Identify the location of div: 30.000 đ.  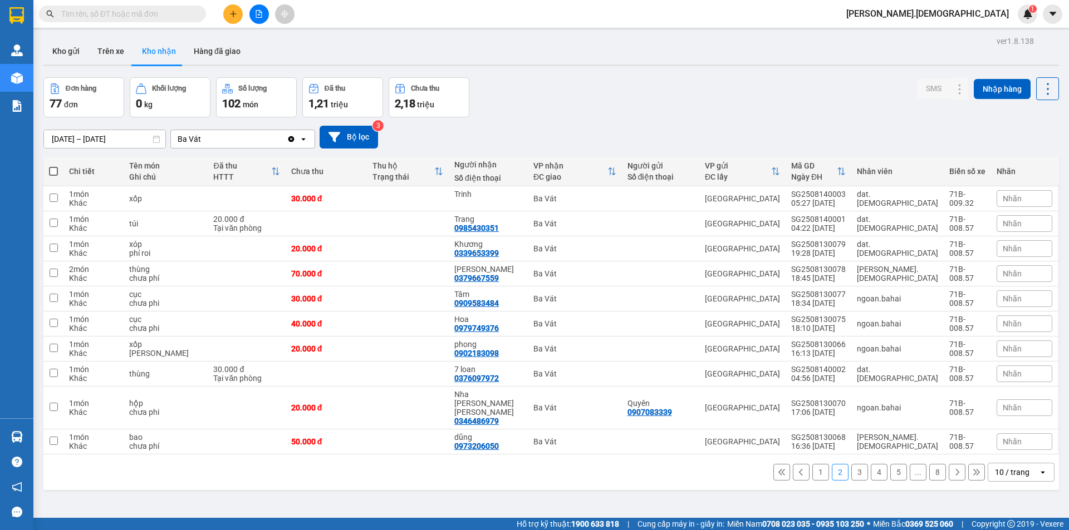
(326, 299).